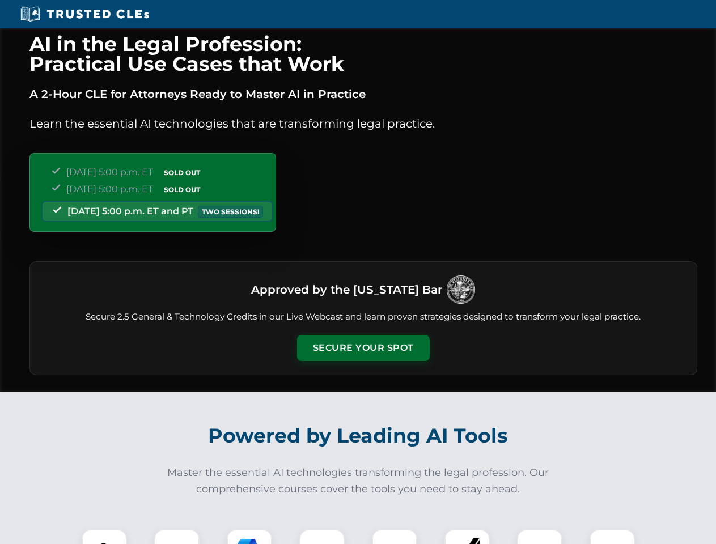  Describe the element at coordinates (461, 290) in the screenshot. I see `img: Logo` at that location.